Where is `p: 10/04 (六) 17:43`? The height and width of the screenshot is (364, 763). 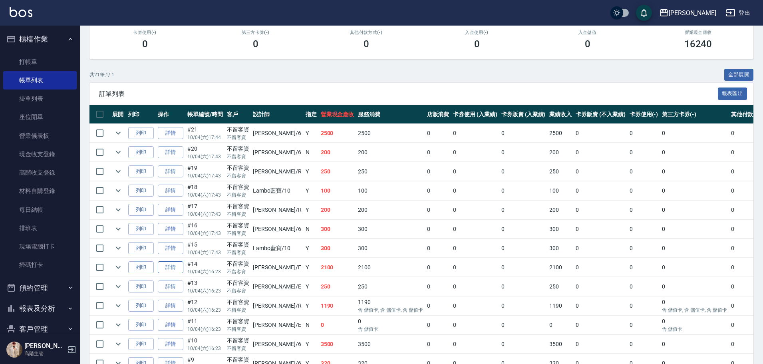 p: 10/04 (六) 17:43 is located at coordinates (205, 157).